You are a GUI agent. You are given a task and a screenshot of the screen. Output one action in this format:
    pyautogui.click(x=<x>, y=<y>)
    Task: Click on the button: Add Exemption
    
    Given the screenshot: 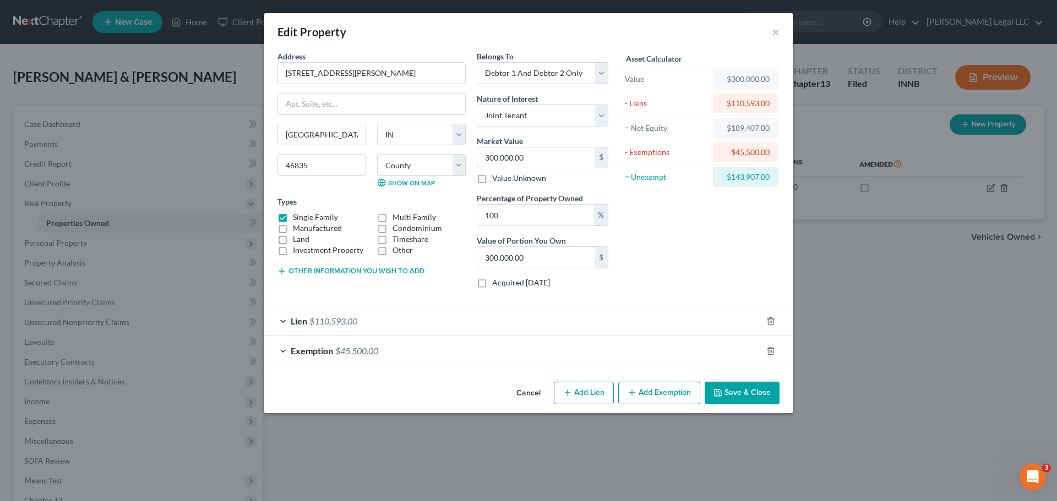 What is the action you would take?
    pyautogui.click(x=659, y=394)
    